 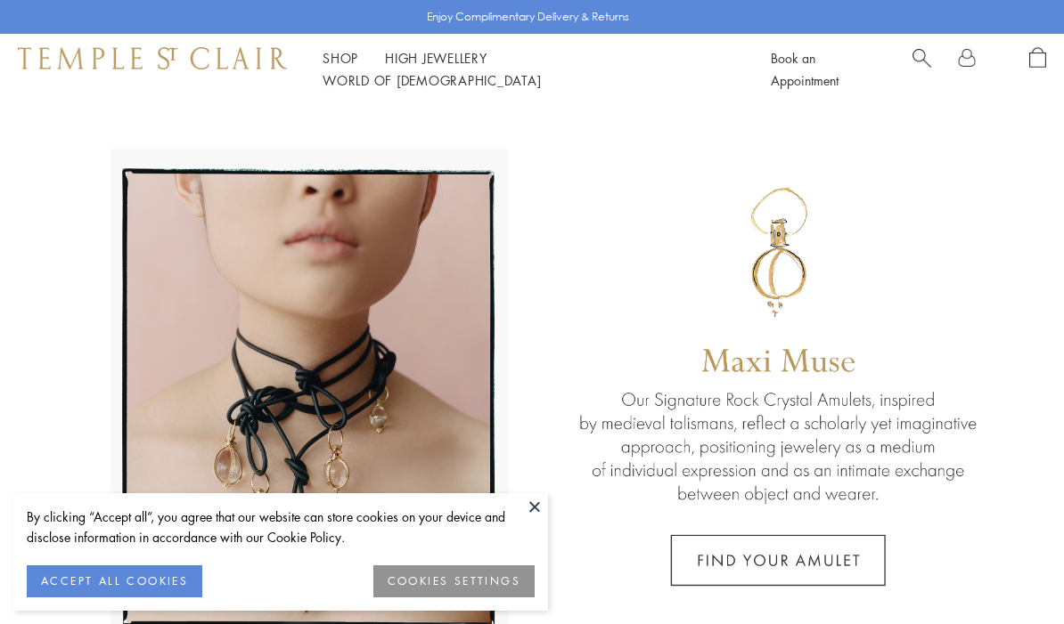 I want to click on a: ShopShop, so click(x=340, y=58).